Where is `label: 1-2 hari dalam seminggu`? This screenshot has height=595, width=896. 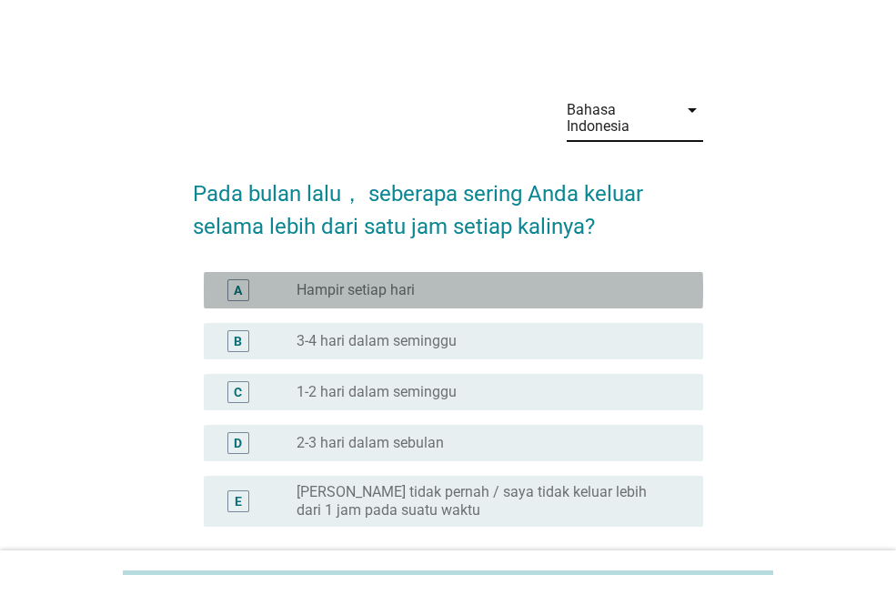
label: 1-2 hari dalam seminggu is located at coordinates (376, 392).